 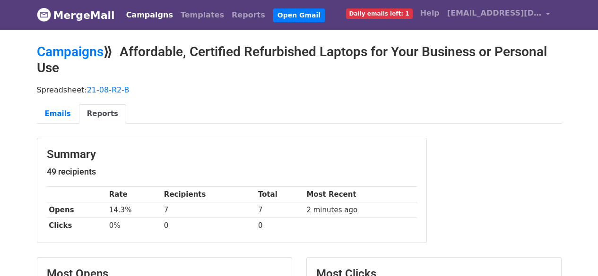 What do you see at coordinates (429, 13) in the screenshot?
I see `a: Help` at bounding box center [429, 13].